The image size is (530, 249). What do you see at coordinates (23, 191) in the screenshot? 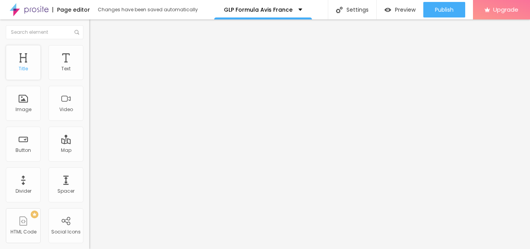
I see `div: Divider` at bounding box center [23, 191].